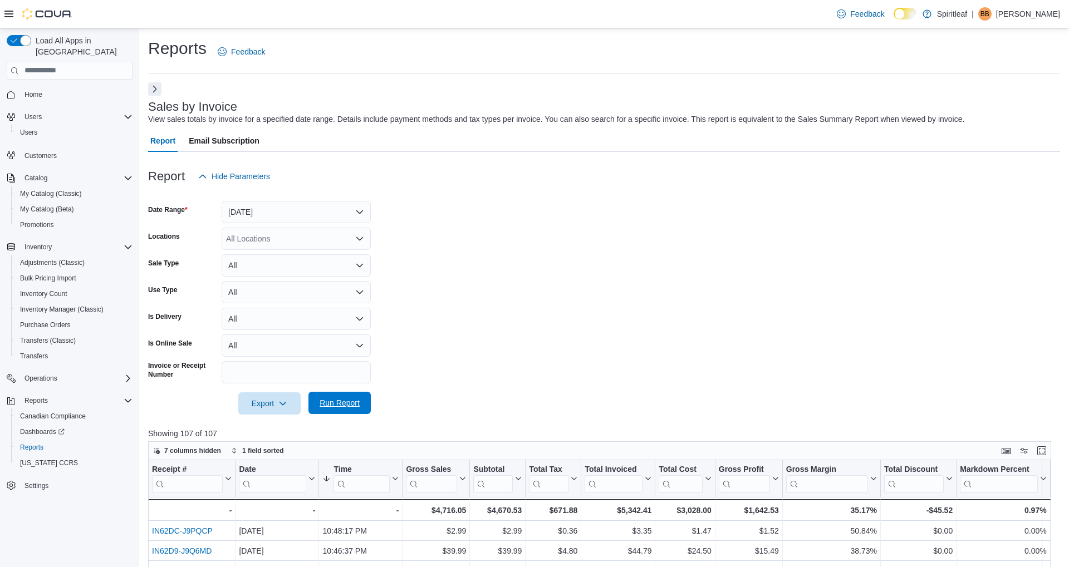  I want to click on a: Reports, so click(32, 448).